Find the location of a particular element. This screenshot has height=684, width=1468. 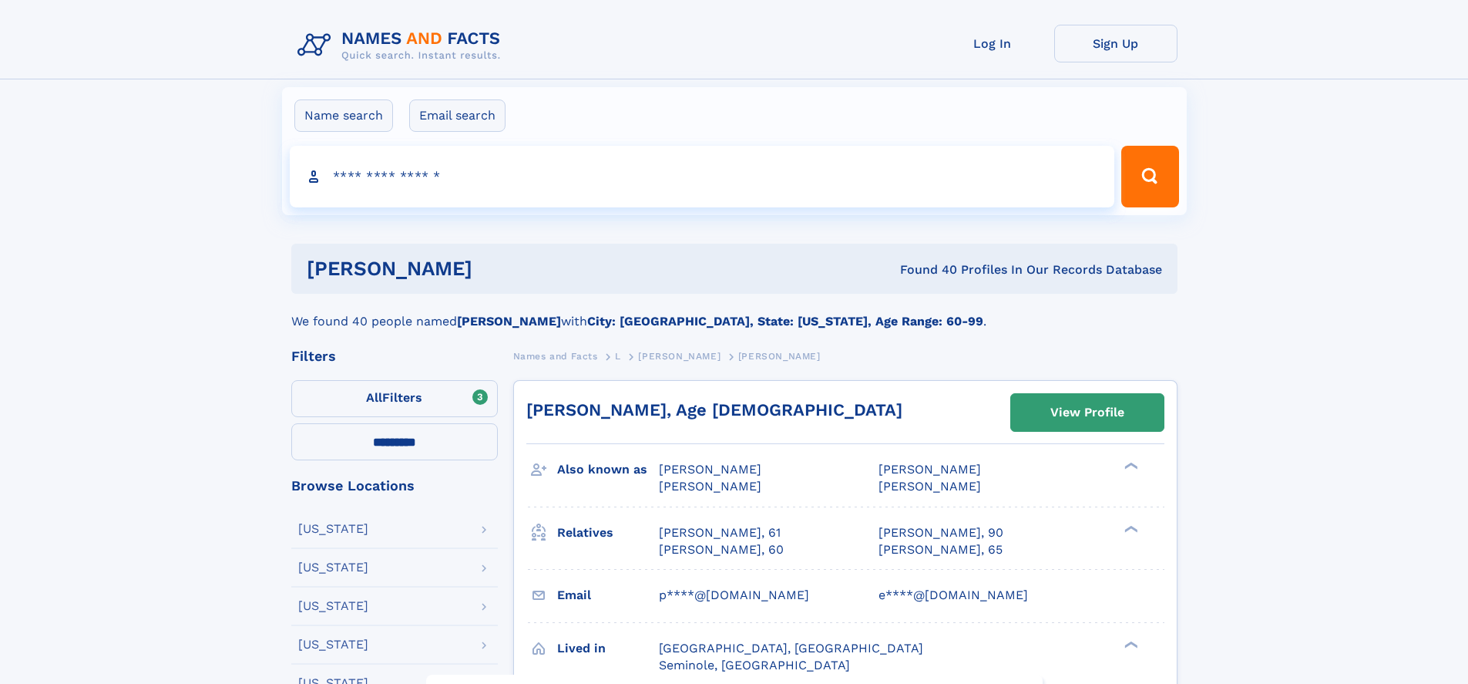

span: All is located at coordinates (374, 397).